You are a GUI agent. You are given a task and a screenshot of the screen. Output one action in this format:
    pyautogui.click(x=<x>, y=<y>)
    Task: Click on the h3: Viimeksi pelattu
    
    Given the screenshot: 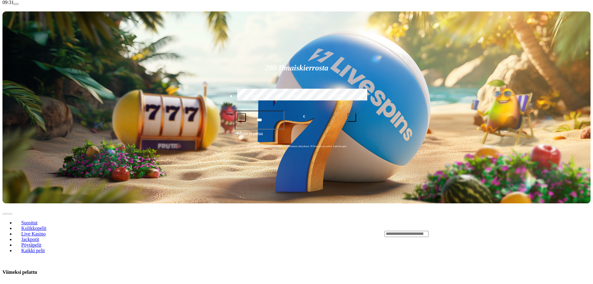 What is the action you would take?
    pyautogui.click(x=20, y=272)
    